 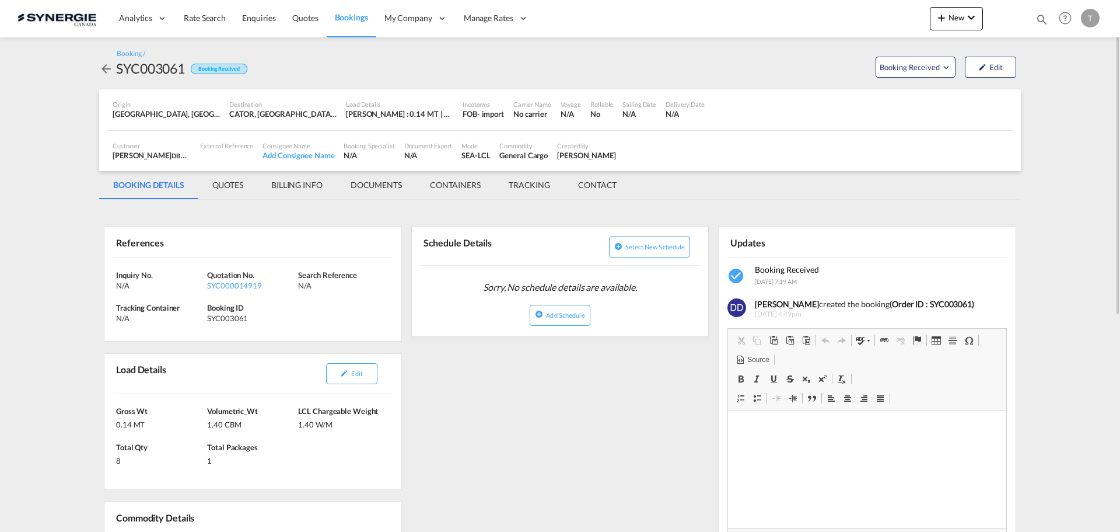 I want to click on span: Source, so click(x=757, y=359).